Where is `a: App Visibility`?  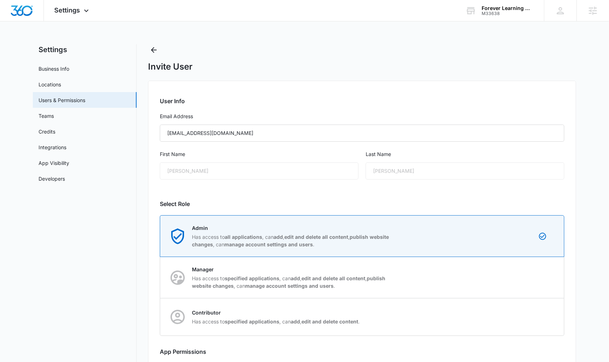
a: App Visibility is located at coordinates (54, 163).